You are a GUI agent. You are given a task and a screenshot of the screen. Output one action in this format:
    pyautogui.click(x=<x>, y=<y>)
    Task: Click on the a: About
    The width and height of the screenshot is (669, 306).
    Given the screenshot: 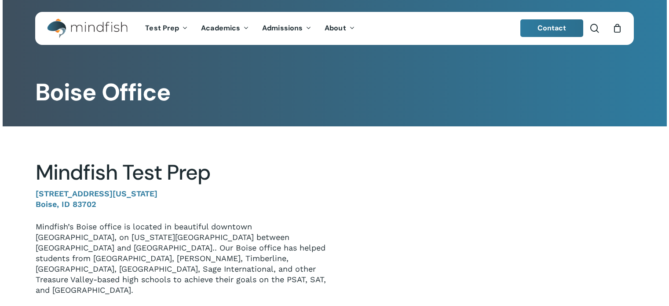 What is the action you would take?
    pyautogui.click(x=339, y=28)
    